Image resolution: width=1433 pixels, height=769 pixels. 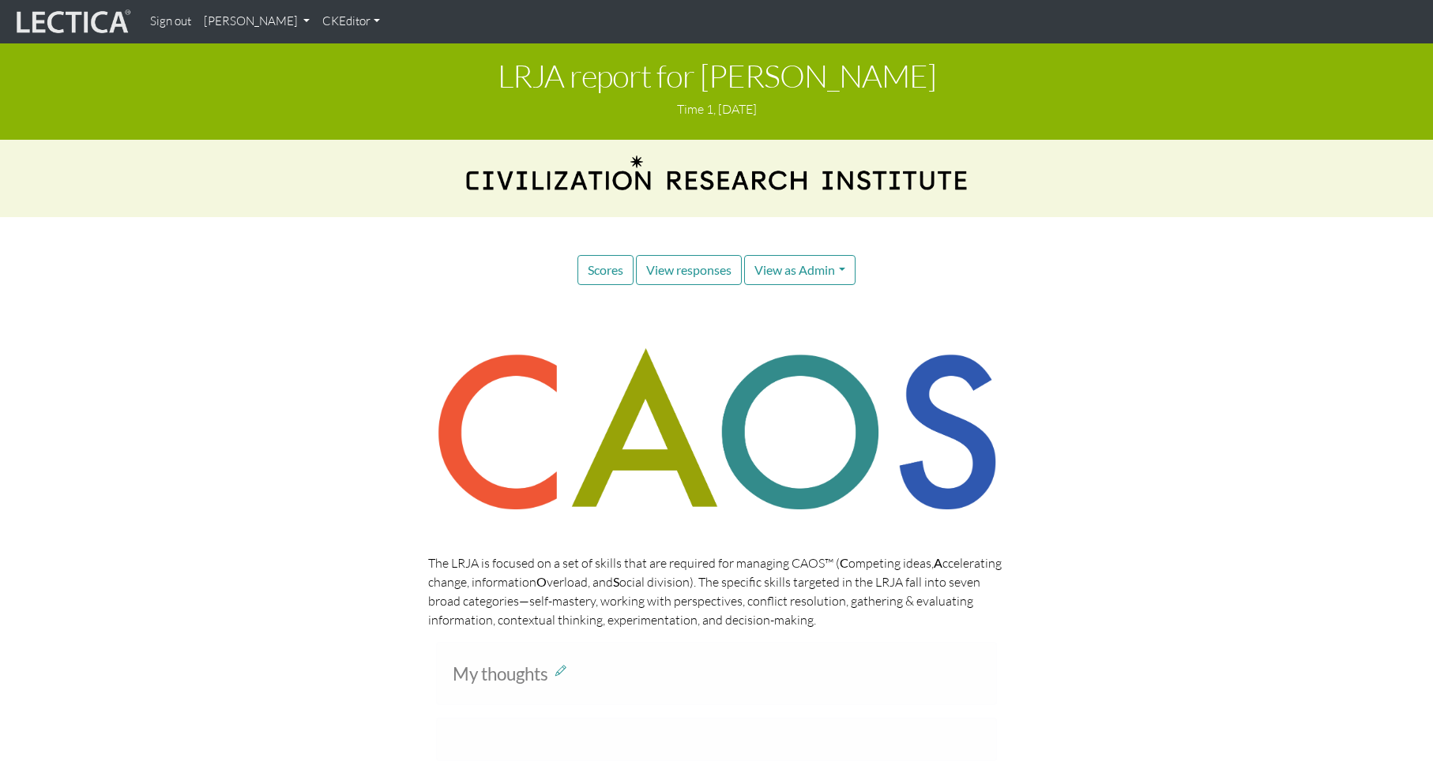 I want to click on strong: C, so click(x=844, y=562).